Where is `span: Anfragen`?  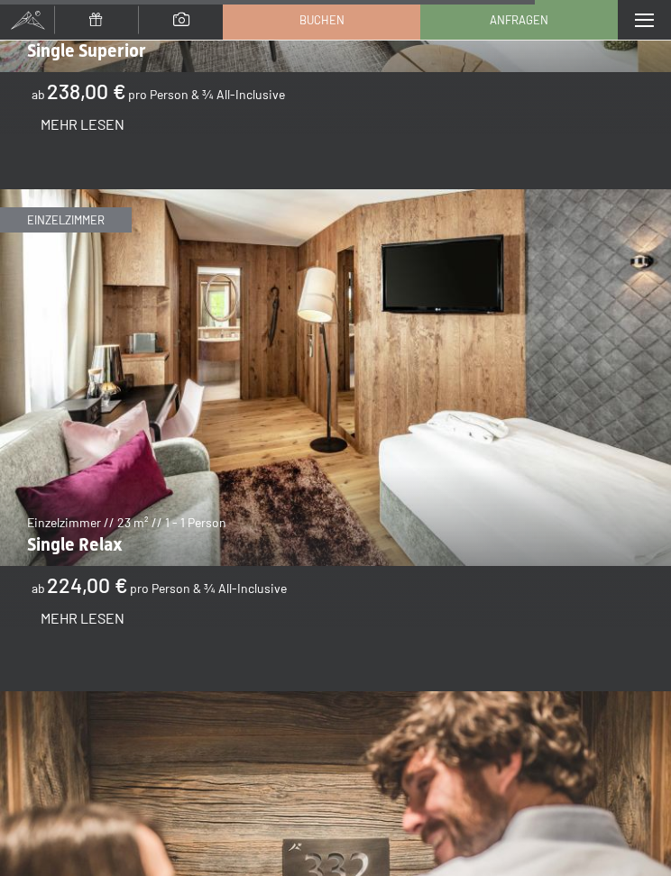
span: Anfragen is located at coordinates (518, 20).